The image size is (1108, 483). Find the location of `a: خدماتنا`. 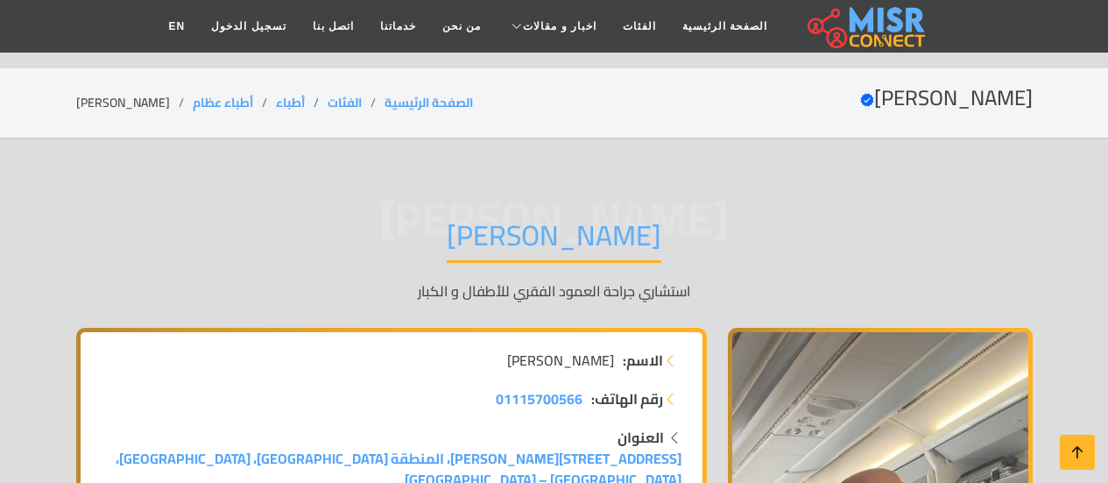

a: خدماتنا is located at coordinates (398, 26).